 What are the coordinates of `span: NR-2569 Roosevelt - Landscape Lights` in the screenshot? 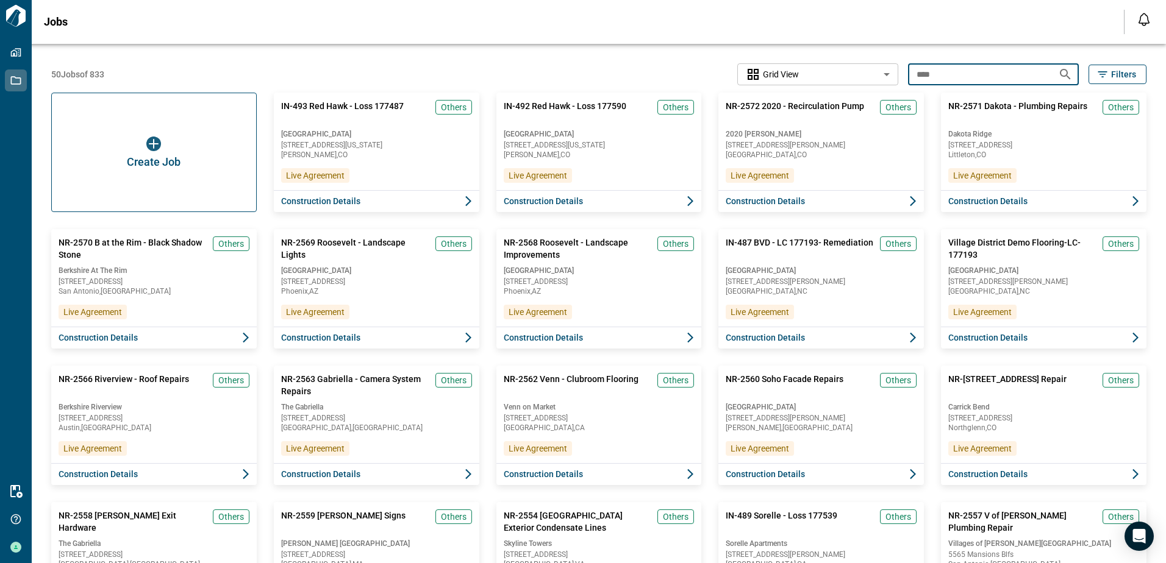 It's located at (356, 249).